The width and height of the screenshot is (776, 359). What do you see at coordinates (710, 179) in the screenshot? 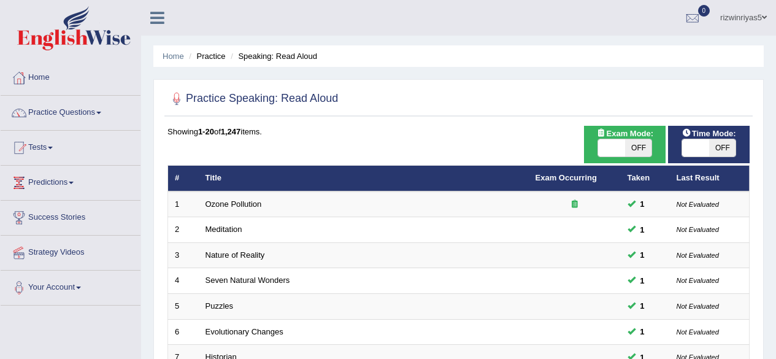
I see `th: Last Result` at bounding box center [710, 179].